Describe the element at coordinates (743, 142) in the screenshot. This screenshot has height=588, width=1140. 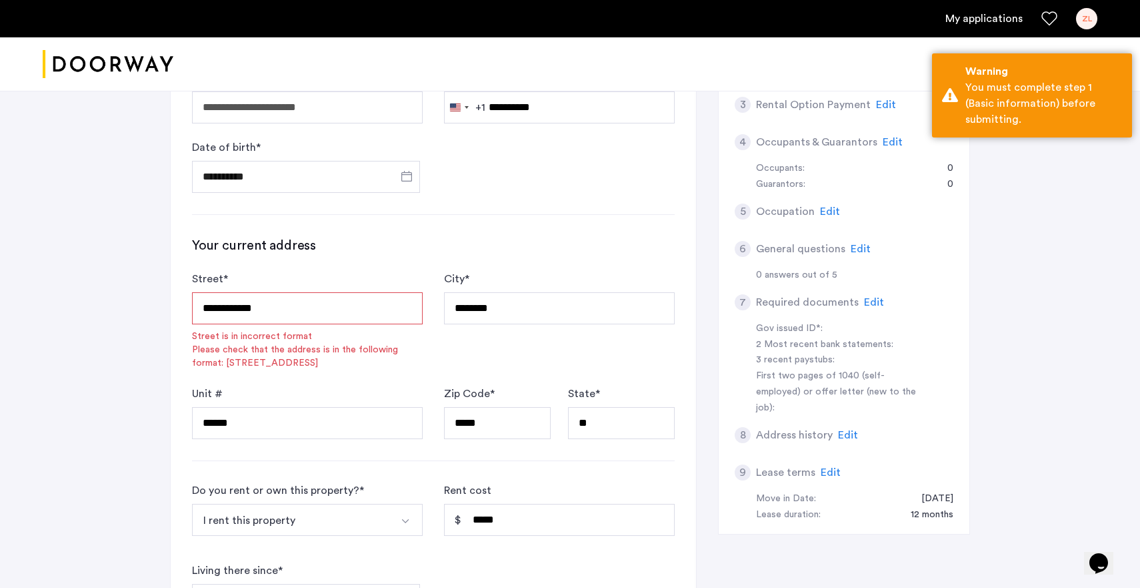
I see `div: 4` at that location.